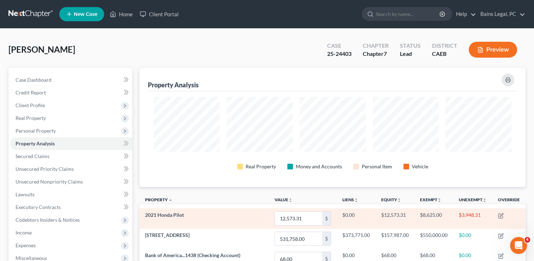 This screenshot has width=534, height=261. Describe the element at coordinates (501, 14) in the screenshot. I see `a: Bains Legal, PC` at that location.